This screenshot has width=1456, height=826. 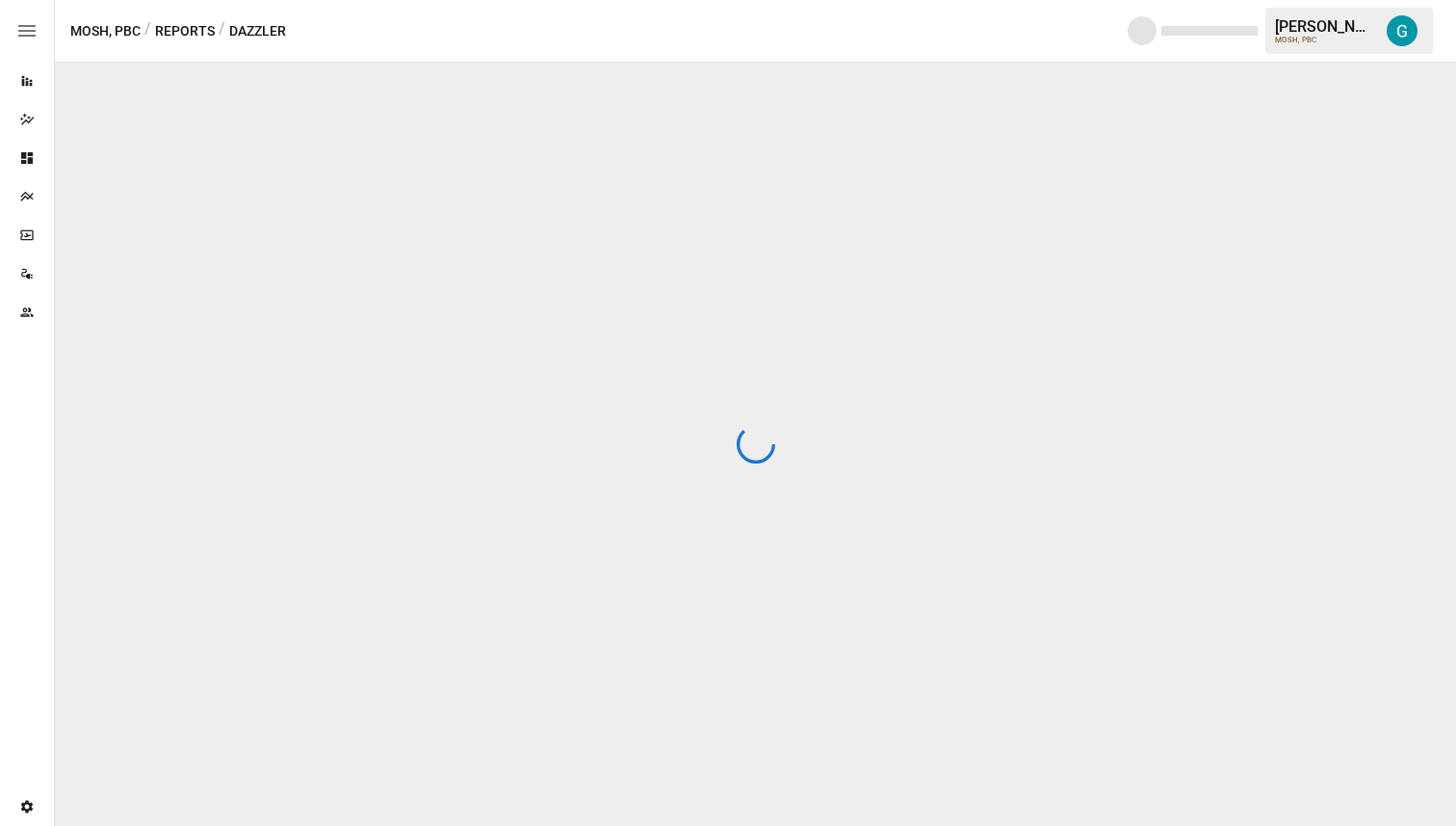 I want to click on div: MOSH, PBC, so click(x=1325, y=40).